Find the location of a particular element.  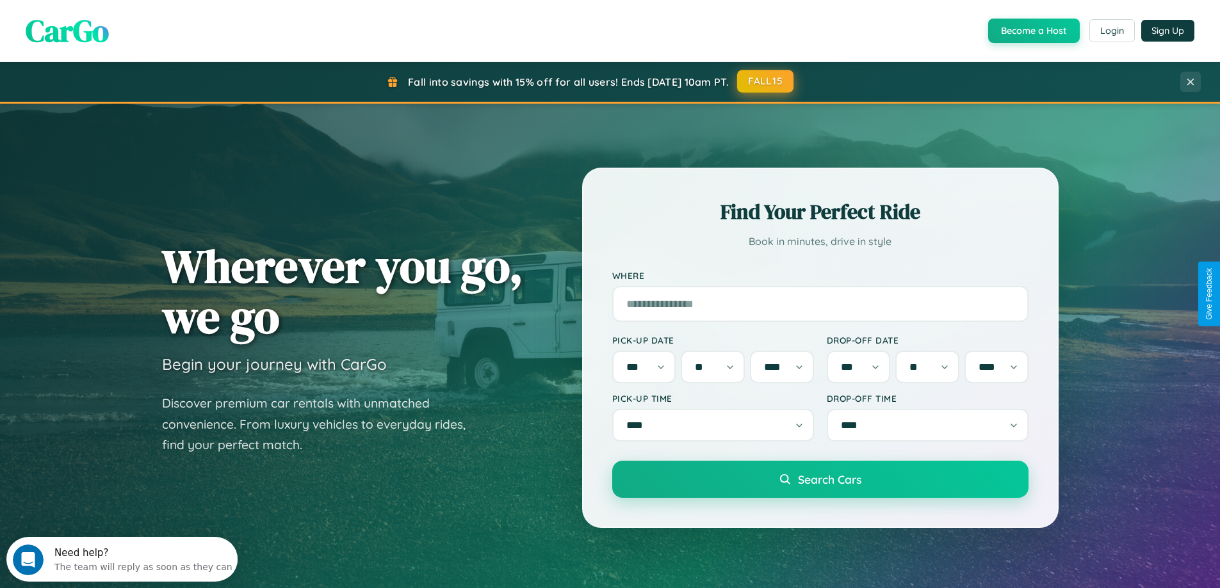

h3: Begin your journey with CarGo is located at coordinates (274, 364).